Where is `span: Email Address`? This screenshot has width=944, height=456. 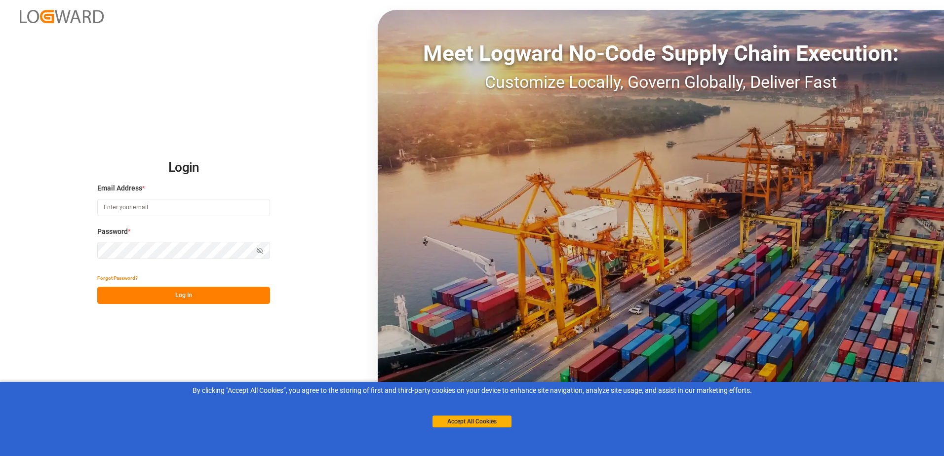 span: Email Address is located at coordinates (120, 188).